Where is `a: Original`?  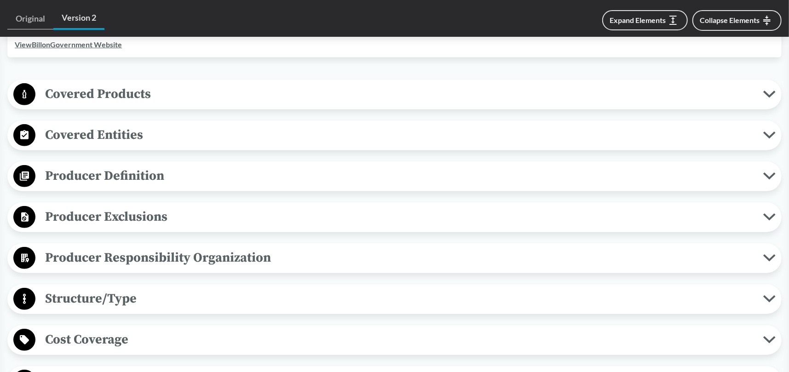 a: Original is located at coordinates (30, 19).